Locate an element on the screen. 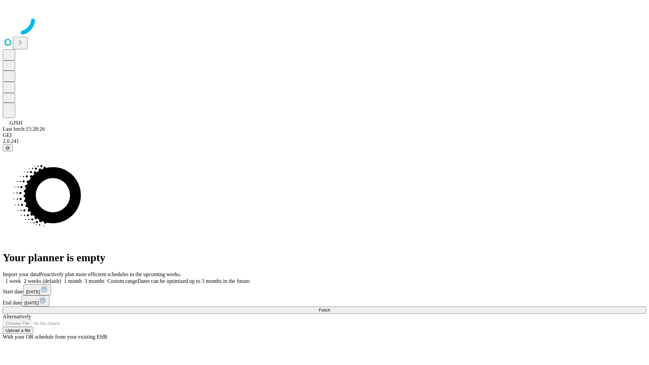  div: 2.0.241 is located at coordinates (325, 141).